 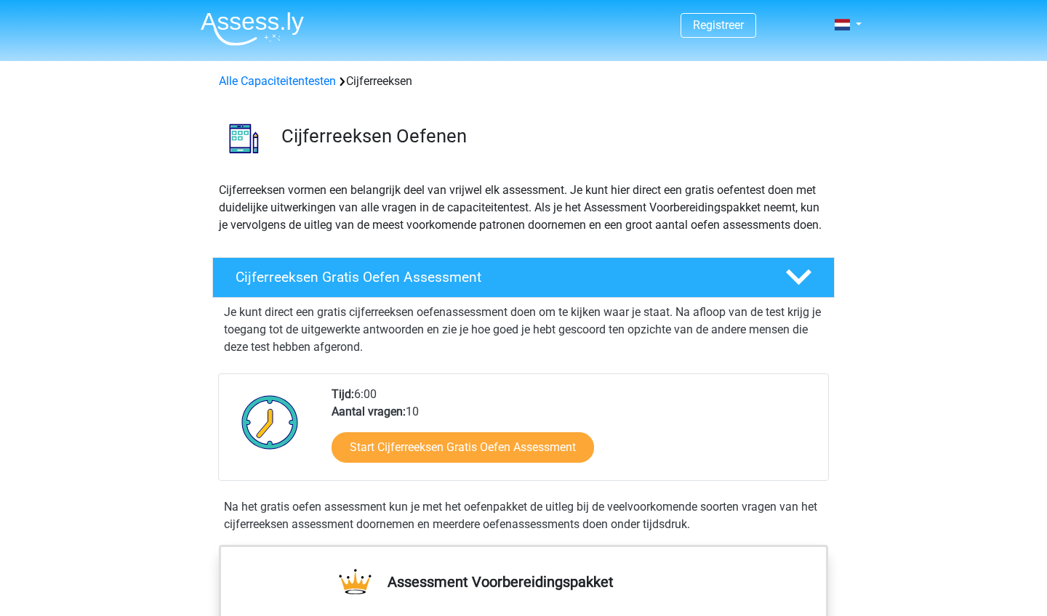 I want to click on div: Na het gratis oefen assessment kun je met het oefenpakket de uitleg bij de veelvoorkomende soorte..., so click(x=523, y=516).